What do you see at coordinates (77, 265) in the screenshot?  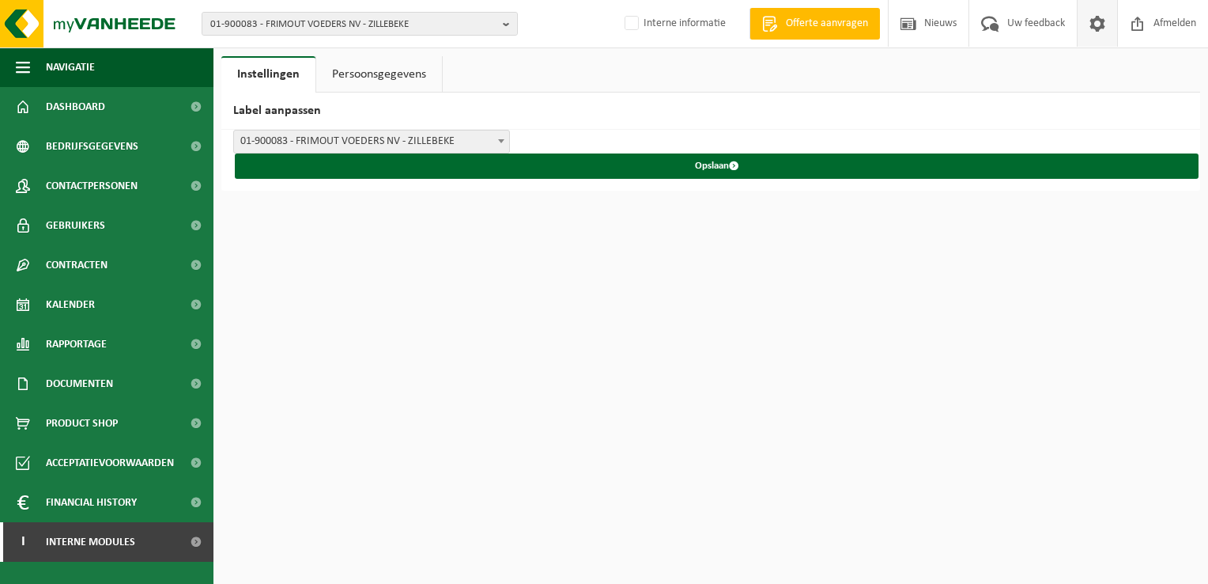 I see `span: Contracten` at bounding box center [77, 265].